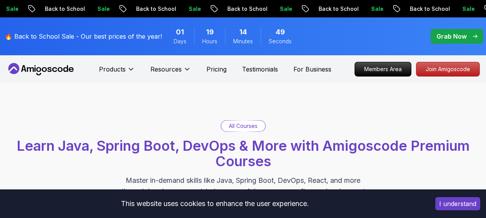 The height and width of the screenshot is (218, 486). I want to click on a: Members Area, so click(383, 69).